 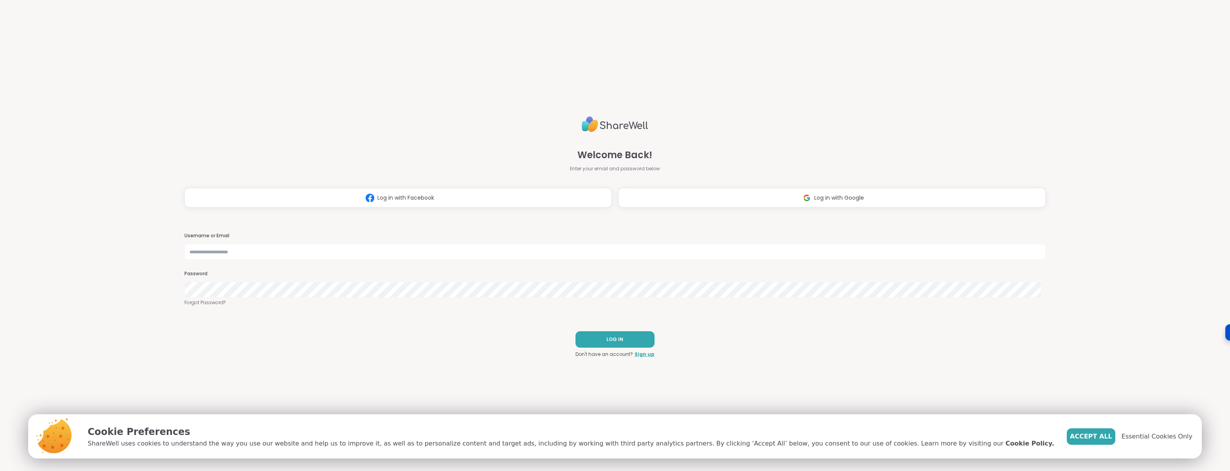 I want to click on button: Log in with Facebook, so click(x=398, y=198).